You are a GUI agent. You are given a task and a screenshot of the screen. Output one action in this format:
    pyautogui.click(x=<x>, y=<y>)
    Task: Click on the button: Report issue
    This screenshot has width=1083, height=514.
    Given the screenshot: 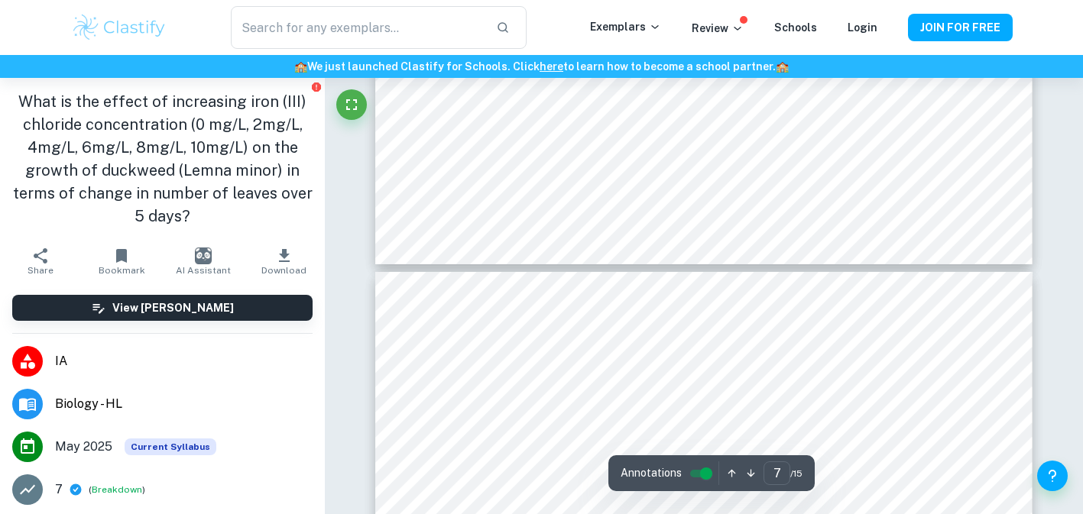 What is the action you would take?
    pyautogui.click(x=316, y=86)
    